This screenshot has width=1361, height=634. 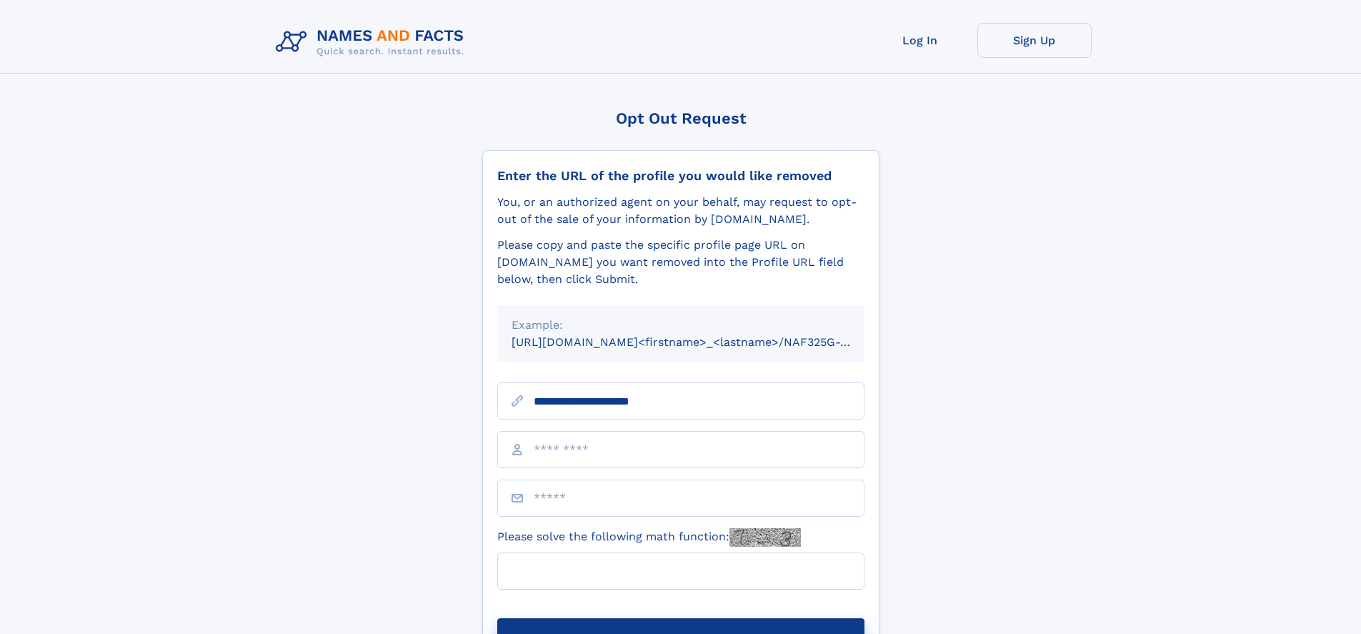 I want to click on div: Example:, so click(x=681, y=325).